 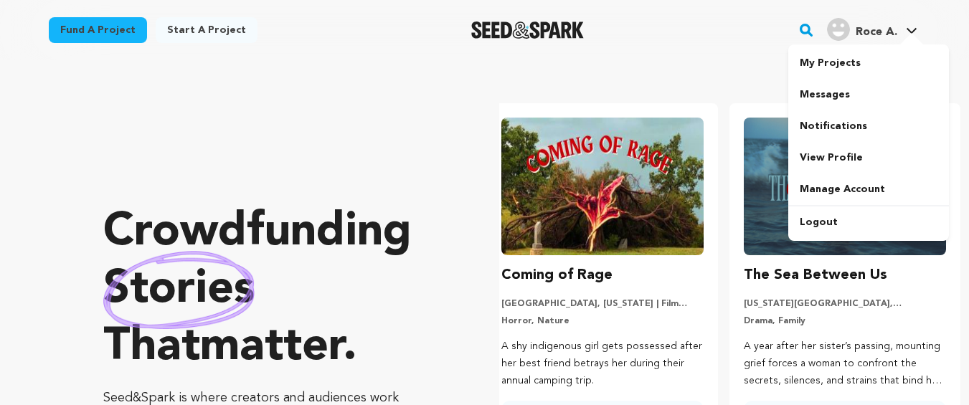 I want to click on img: The Sea Between Us image, so click(x=845, y=186).